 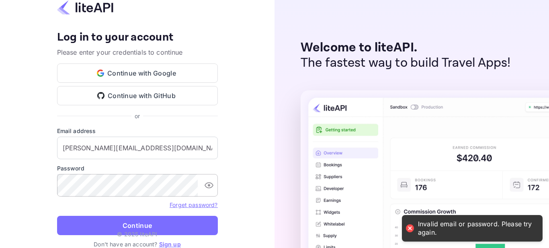 I want to click on div: Invalid email or password. Please try again., so click(x=477, y=228).